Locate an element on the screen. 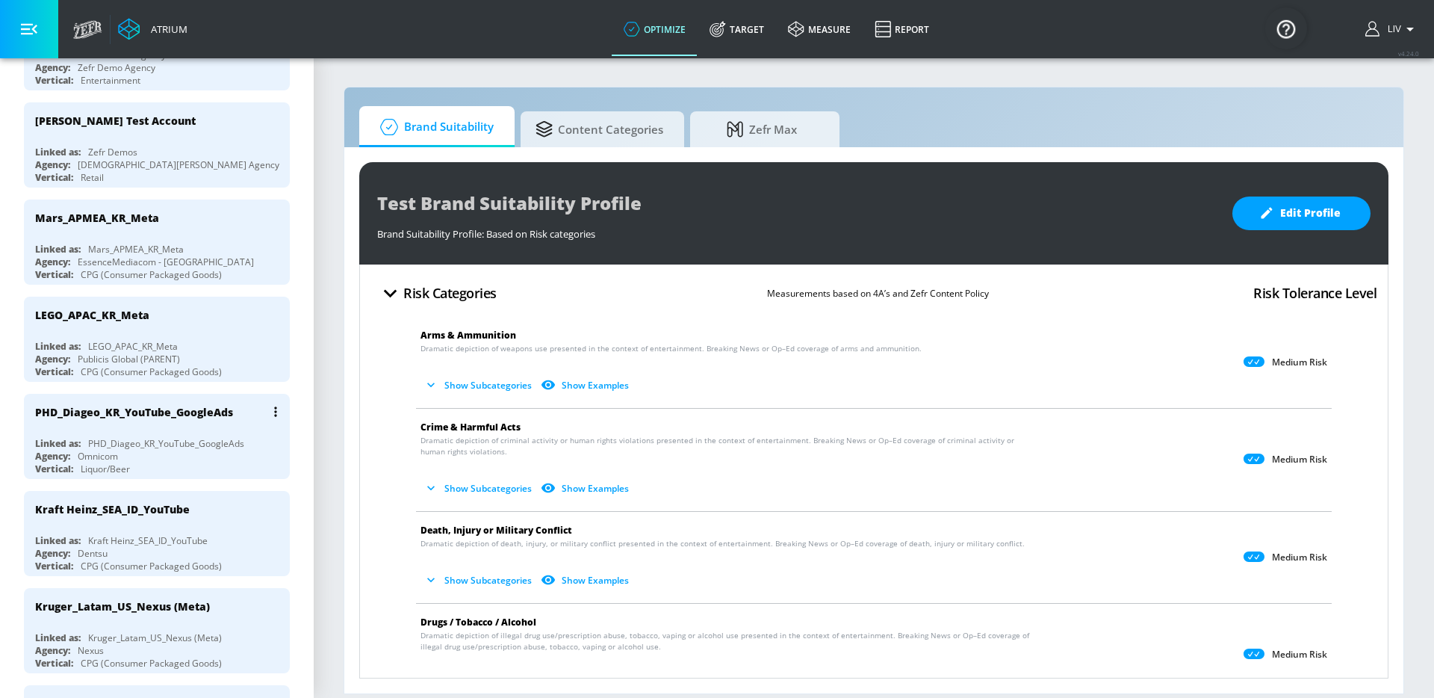  span: Zefr Max is located at coordinates (762, 129).